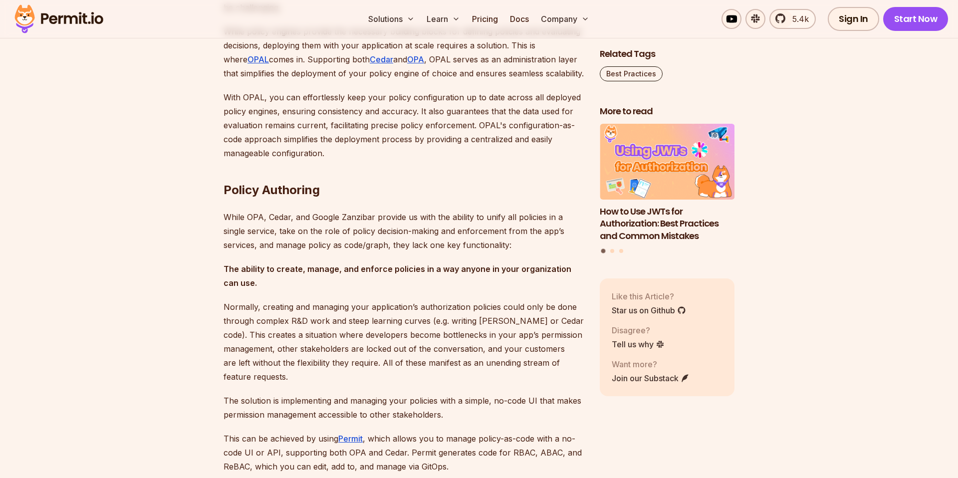 Image resolution: width=958 pixels, height=478 pixels. What do you see at coordinates (667, 183) in the screenshot?
I see `li: 1 of 3` at bounding box center [667, 183].